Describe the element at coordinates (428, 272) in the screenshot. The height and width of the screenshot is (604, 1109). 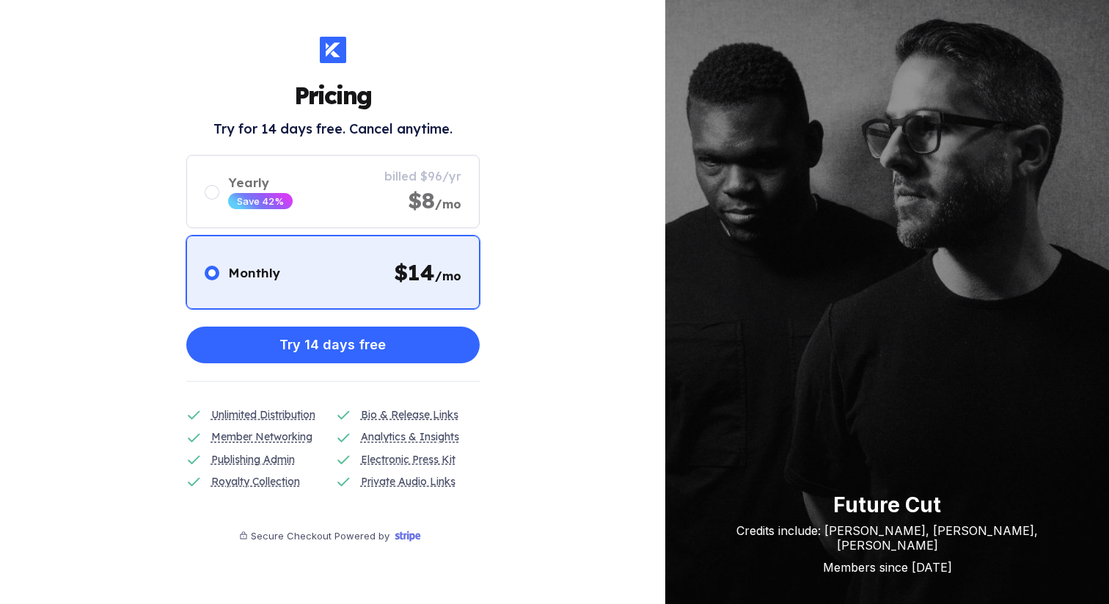
I see `div: $ 14` at that location.